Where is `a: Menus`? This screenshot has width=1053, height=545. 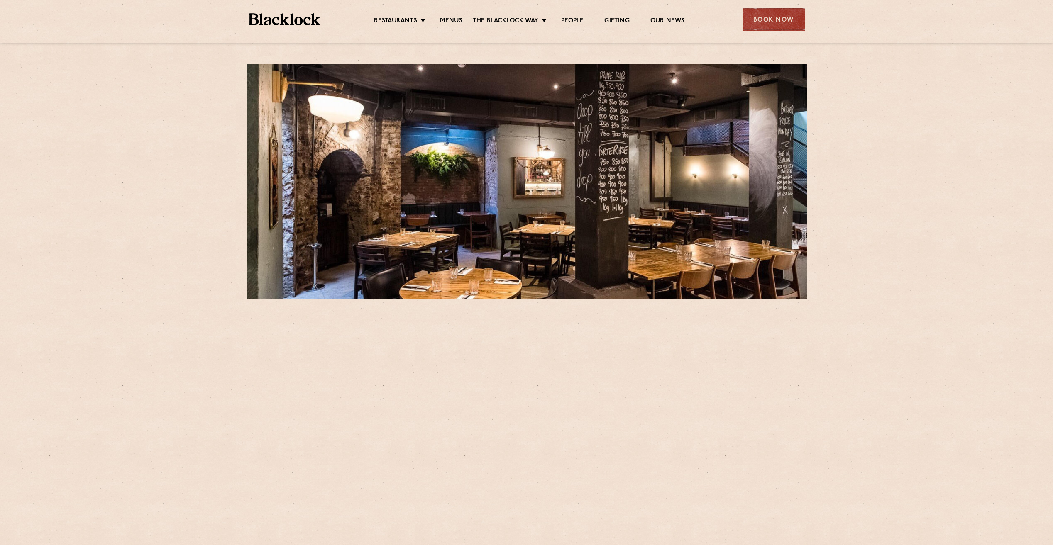 a: Menus is located at coordinates (451, 22).